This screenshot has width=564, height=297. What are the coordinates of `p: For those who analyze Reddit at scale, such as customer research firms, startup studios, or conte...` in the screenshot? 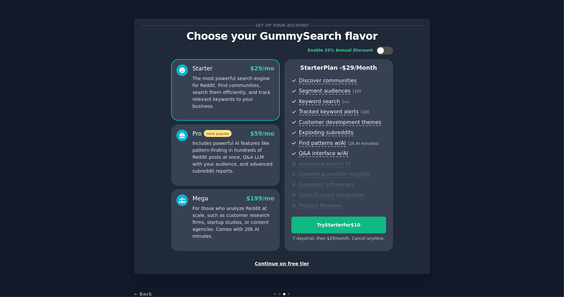 It's located at (234, 222).